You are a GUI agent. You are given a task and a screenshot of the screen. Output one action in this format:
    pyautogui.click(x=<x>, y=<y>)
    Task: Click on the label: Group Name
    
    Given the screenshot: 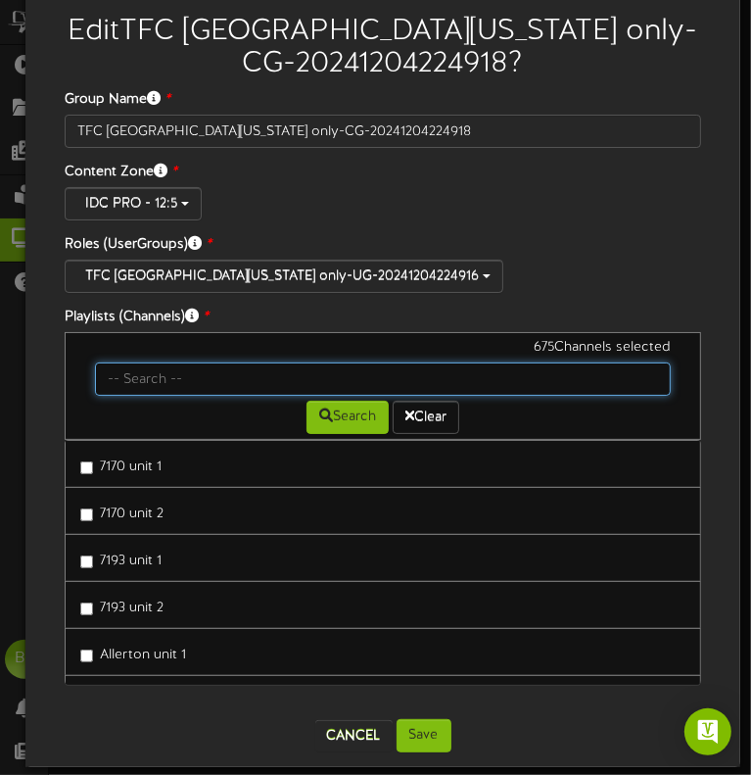 What is the action you would take?
    pyautogui.click(x=118, y=100)
    